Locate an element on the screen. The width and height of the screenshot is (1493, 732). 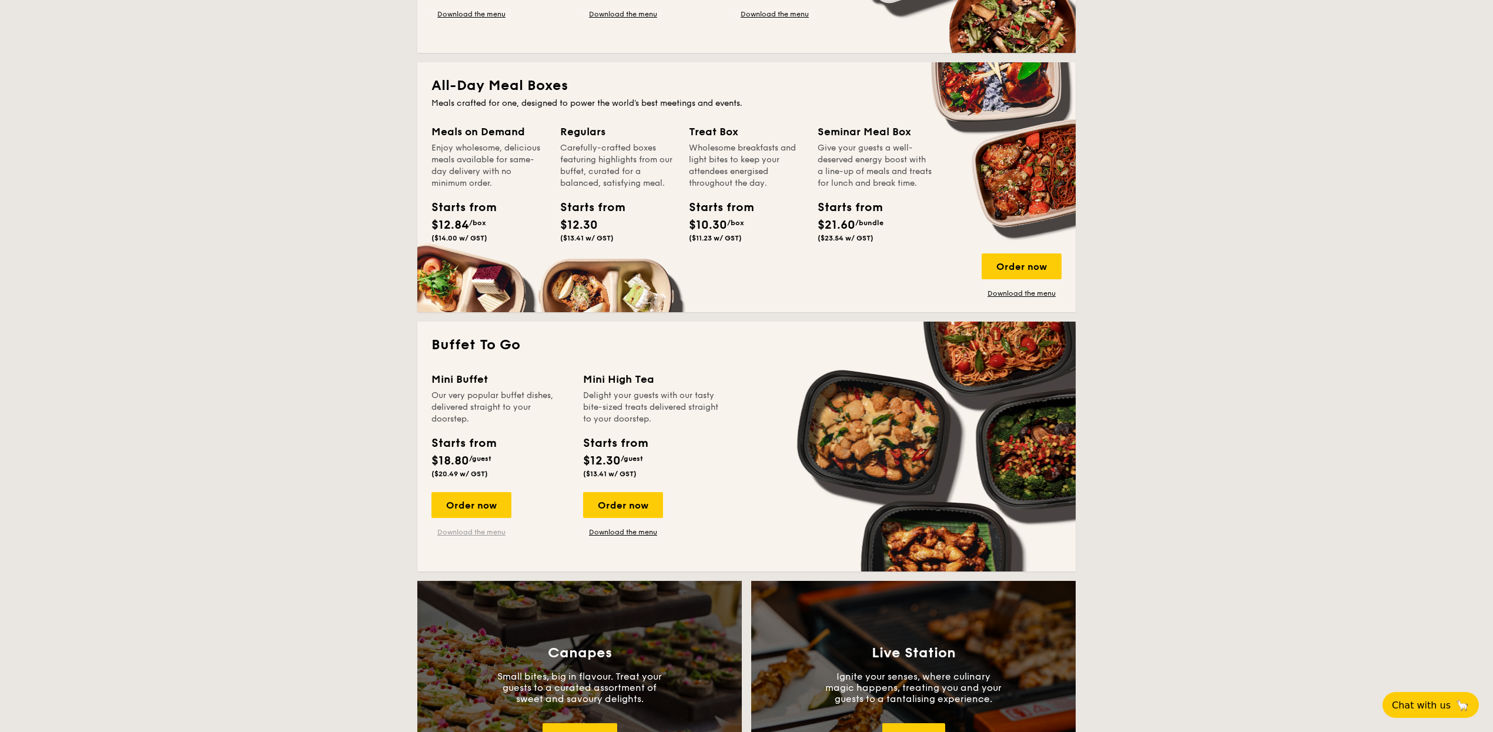
p: Small bites, big in flavour. Treat your guests to a curated assortment of sweet and savoury delig... is located at coordinates (580, 687).